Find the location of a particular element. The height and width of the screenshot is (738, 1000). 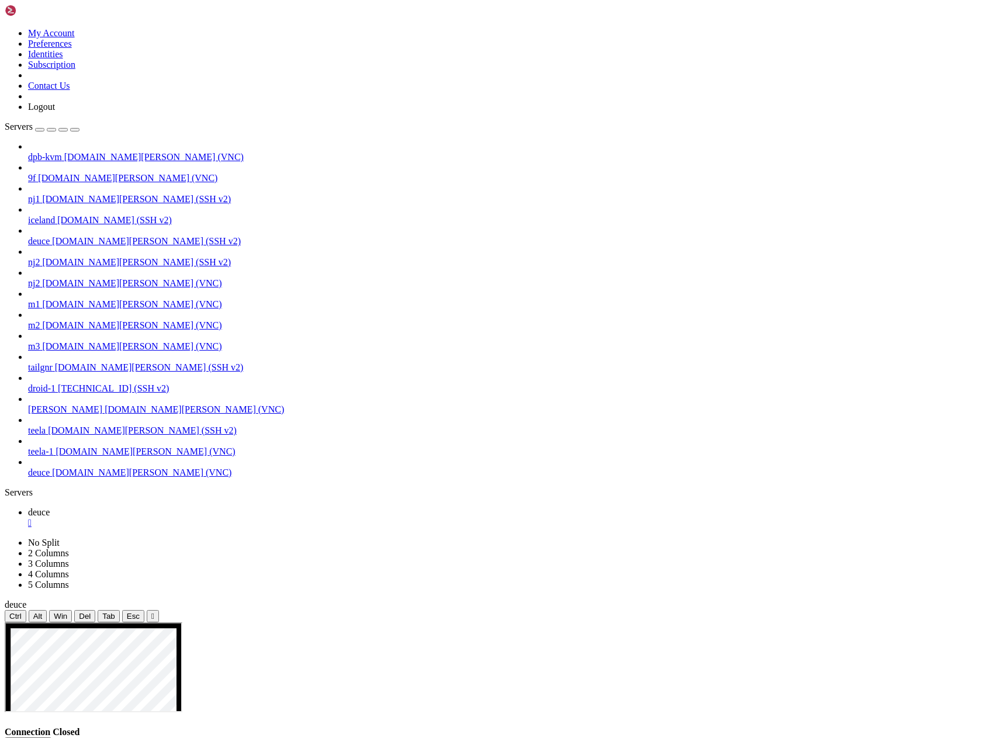

span: Tab is located at coordinates (109, 616).